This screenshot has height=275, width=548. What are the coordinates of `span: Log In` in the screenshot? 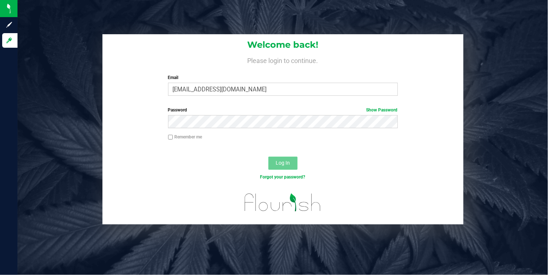 It's located at (283, 163).